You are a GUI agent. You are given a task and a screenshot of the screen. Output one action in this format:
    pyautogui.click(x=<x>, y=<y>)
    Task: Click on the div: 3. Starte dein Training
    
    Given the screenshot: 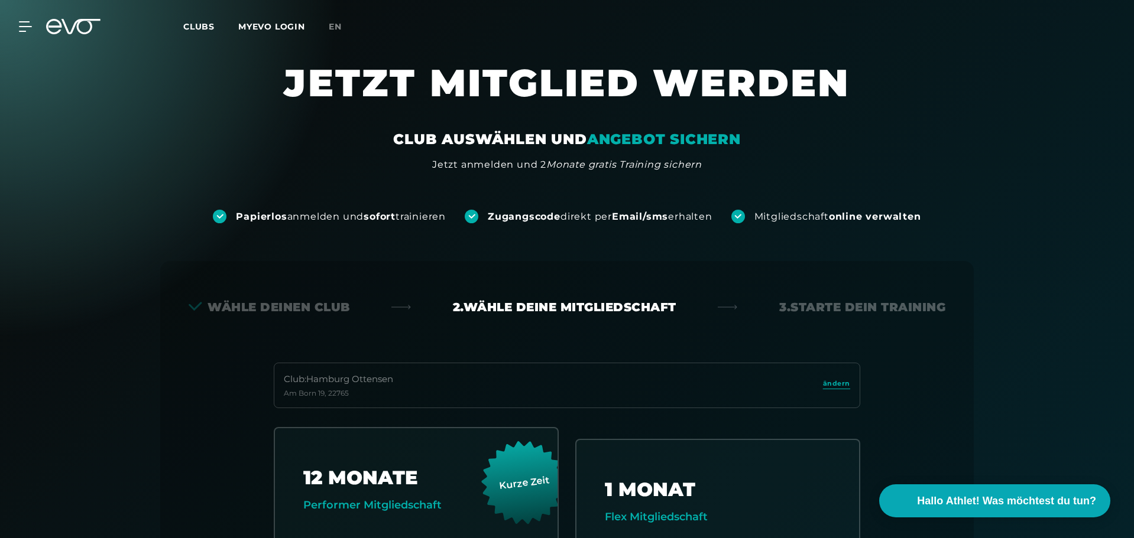 What is the action you would take?
    pyautogui.click(x=862, y=307)
    